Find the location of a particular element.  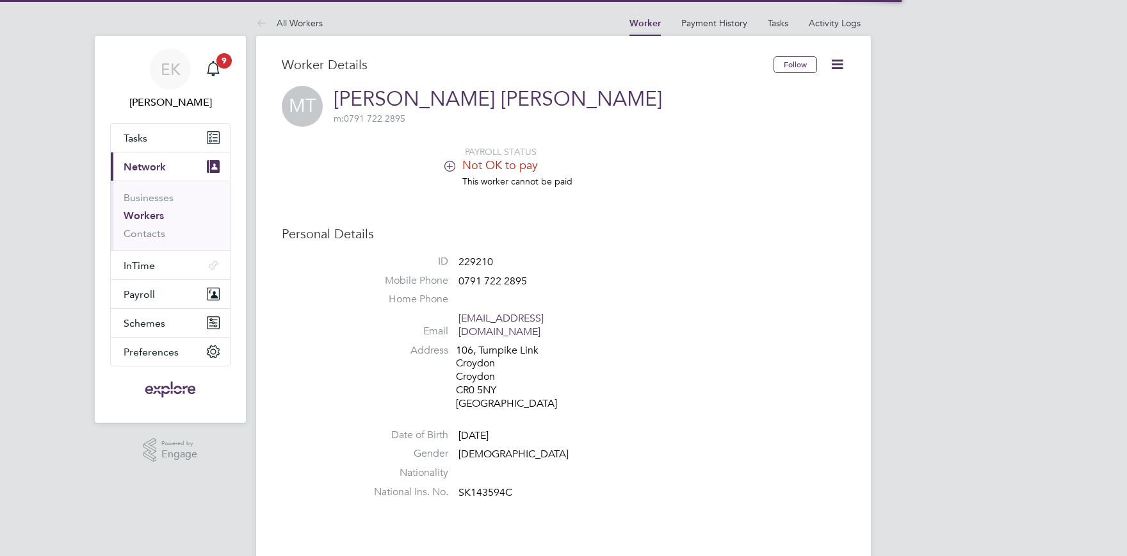

a: Contacts is located at coordinates (144, 233).